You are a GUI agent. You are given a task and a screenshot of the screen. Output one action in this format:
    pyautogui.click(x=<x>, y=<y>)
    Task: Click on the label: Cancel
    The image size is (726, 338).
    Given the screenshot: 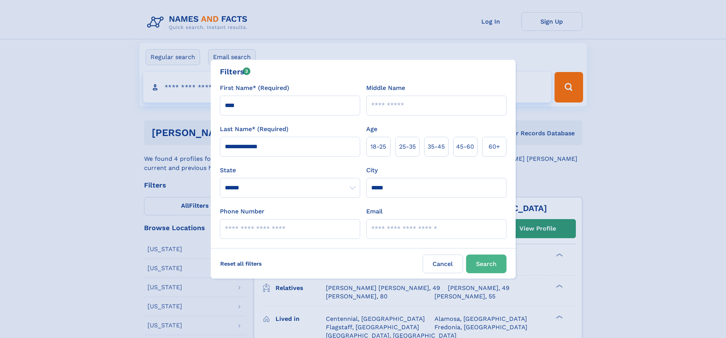 What is the action you would take?
    pyautogui.click(x=443, y=264)
    